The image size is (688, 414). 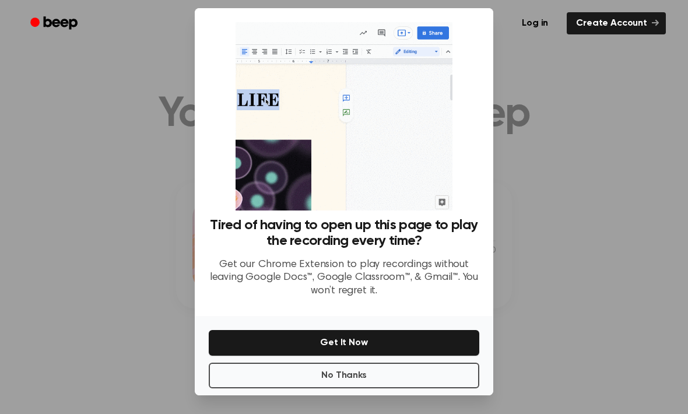 I want to click on p: Get our Chrome Extension to play recordings without leaving Google Docs™, Google Classroom™, & Gm..., so click(x=344, y=278).